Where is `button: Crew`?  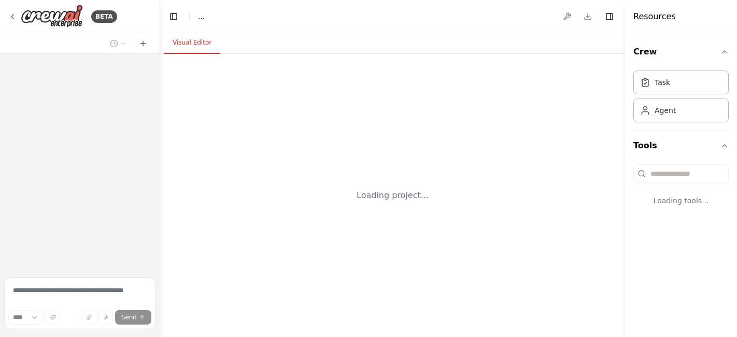
button: Crew is located at coordinates (681, 52).